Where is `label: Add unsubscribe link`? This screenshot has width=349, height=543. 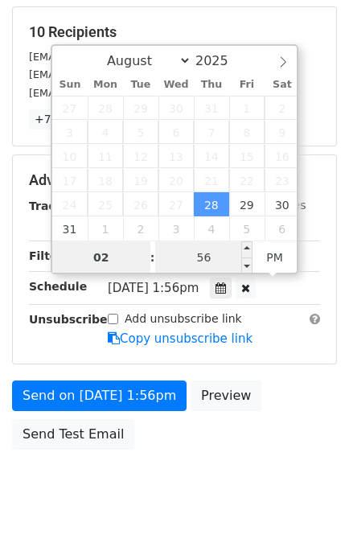
label: Add unsubscribe link is located at coordinates (184, 319).